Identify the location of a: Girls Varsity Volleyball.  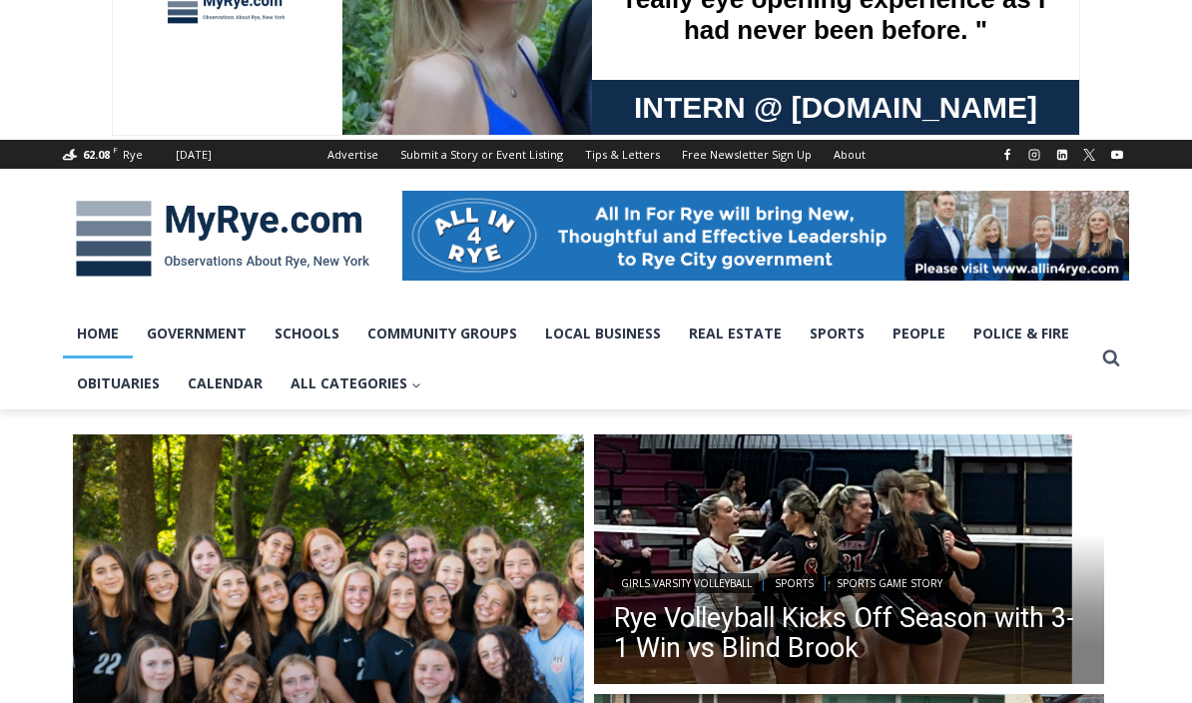
(686, 584).